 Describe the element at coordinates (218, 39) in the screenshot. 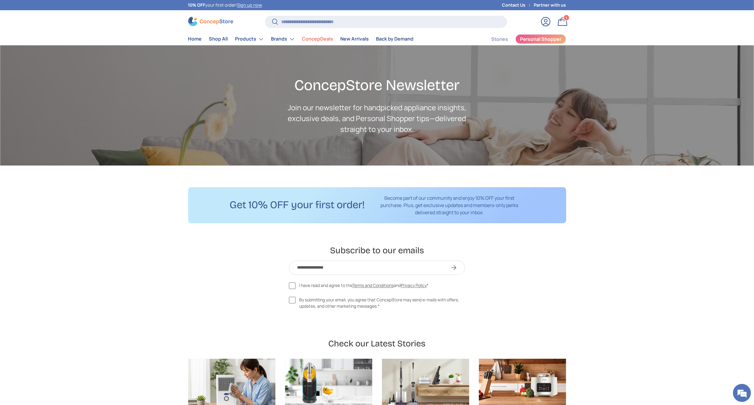

I see `a: Shop All` at that location.